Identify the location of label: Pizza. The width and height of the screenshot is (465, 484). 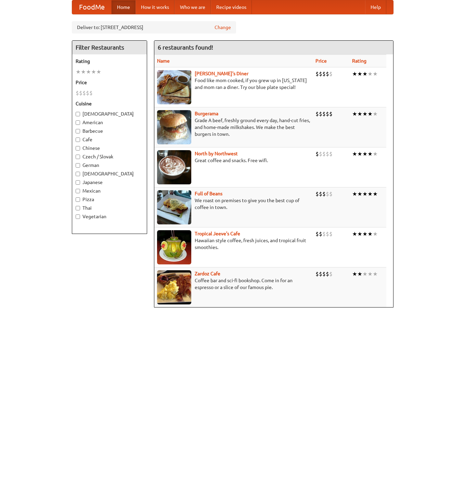
(110, 200).